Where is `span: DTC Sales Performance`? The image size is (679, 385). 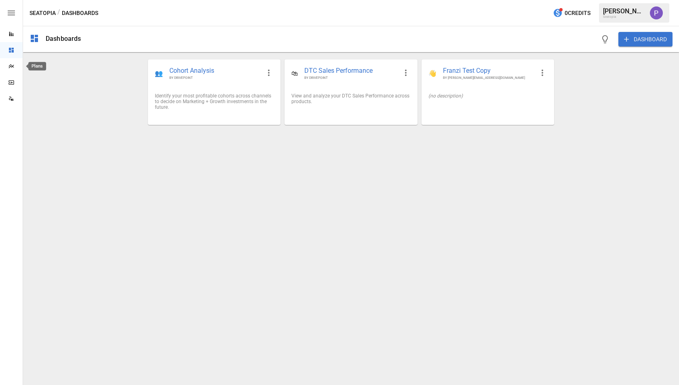 span: DTC Sales Performance is located at coordinates (351, 71).